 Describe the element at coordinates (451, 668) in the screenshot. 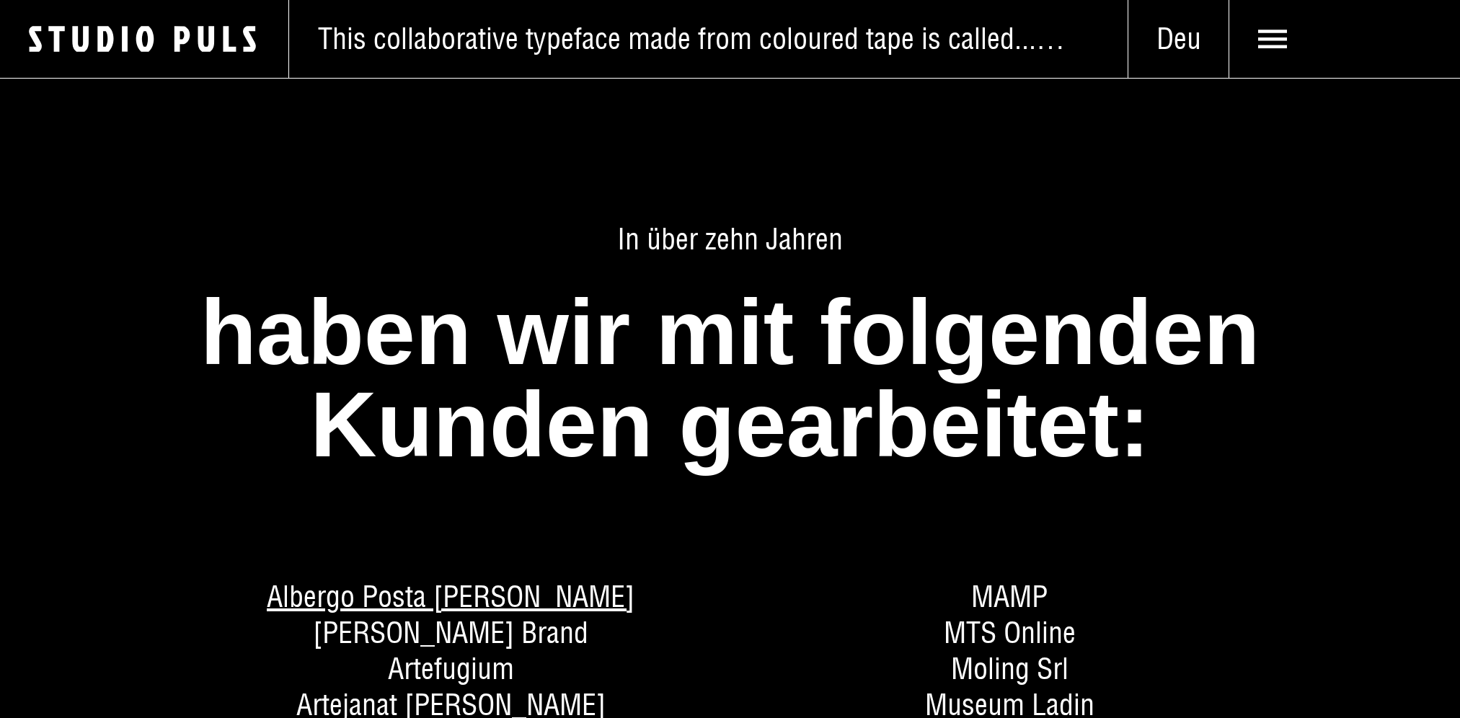

I see `span: Artefugium` at that location.